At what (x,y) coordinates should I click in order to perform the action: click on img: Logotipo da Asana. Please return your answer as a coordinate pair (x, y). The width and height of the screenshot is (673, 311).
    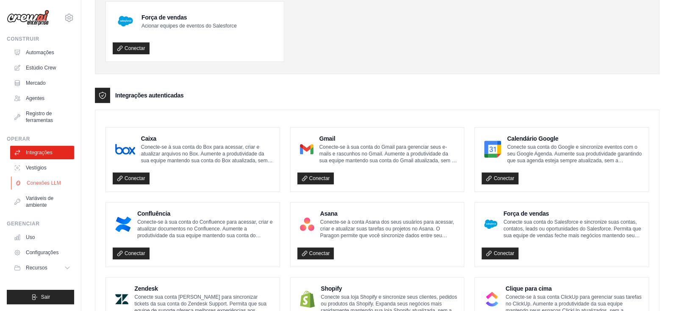
    Looking at the image, I should click on (307, 224).